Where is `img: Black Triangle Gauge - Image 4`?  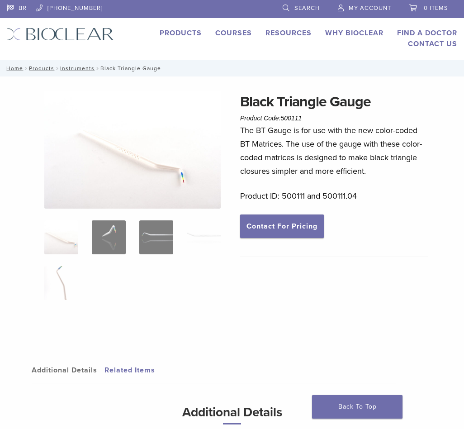 img: Black Triangle Gauge - Image 4 is located at coordinates (203, 237).